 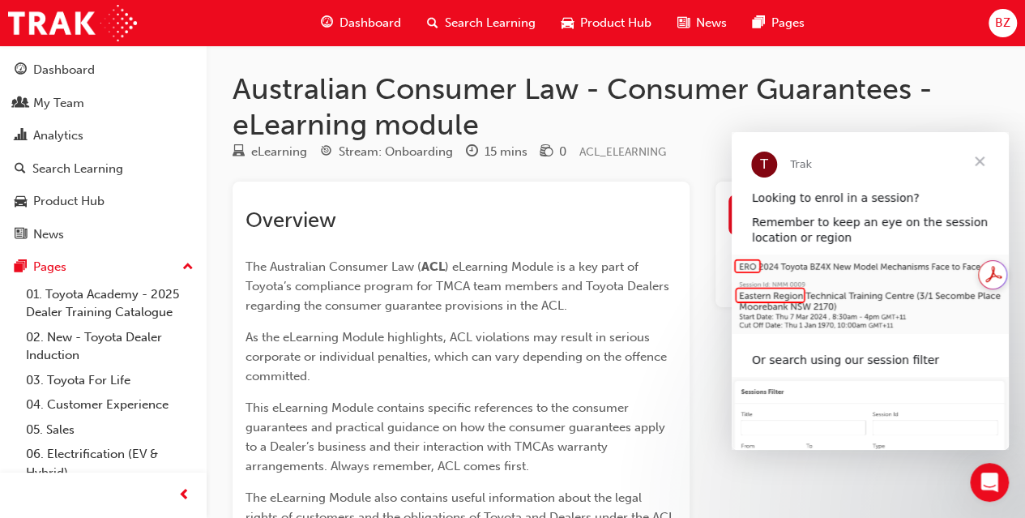 I want to click on span: As the eLearning Module highlights, ACL violations may result in serious corporate or individual ..., so click(x=458, y=357).